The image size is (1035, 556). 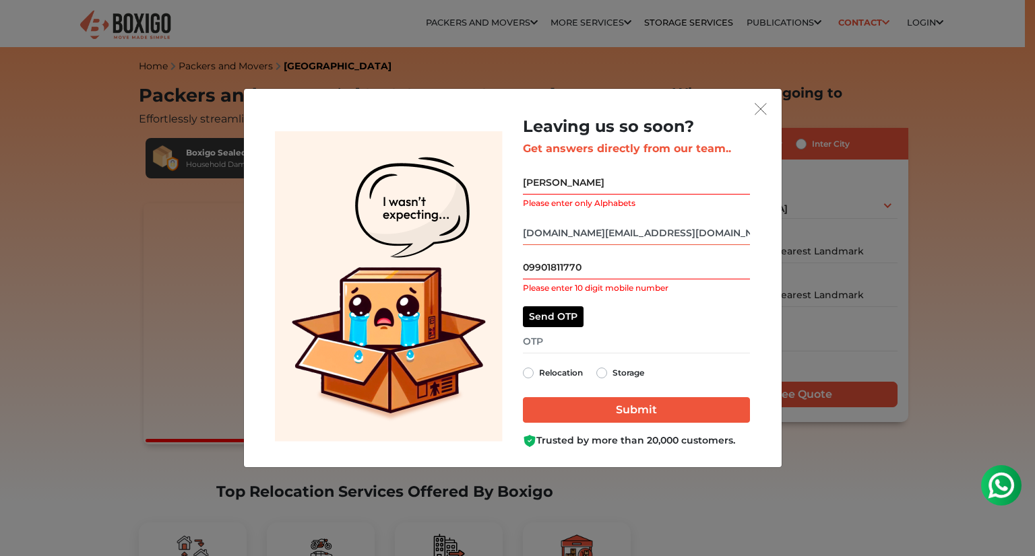 What do you see at coordinates (628, 373) in the screenshot?
I see `label: Storage` at bounding box center [628, 373].